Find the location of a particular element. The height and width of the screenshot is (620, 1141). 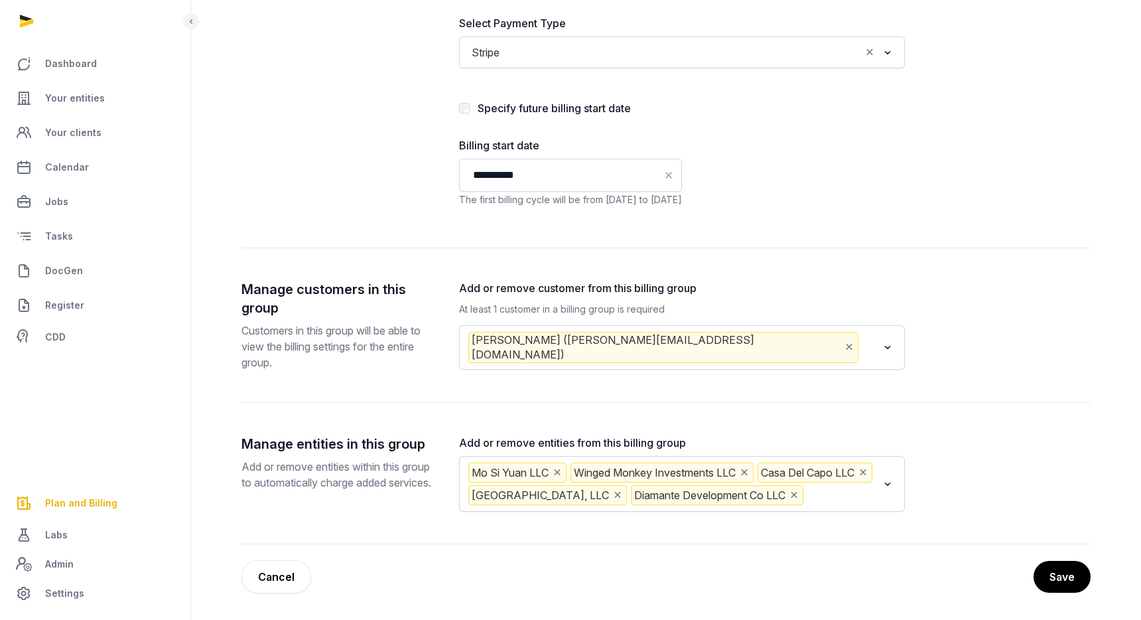

button: Deselect Casa Del Capo LLC is located at coordinates (863, 472).